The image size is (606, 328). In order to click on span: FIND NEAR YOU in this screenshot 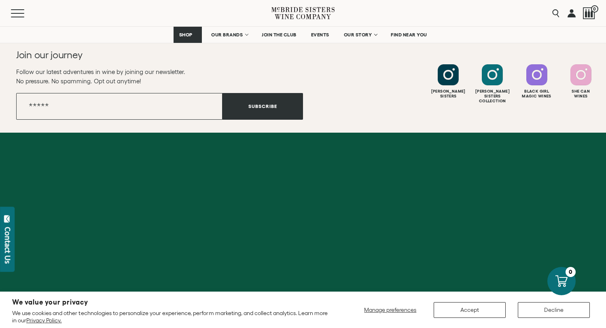, I will do `click(409, 35)`.